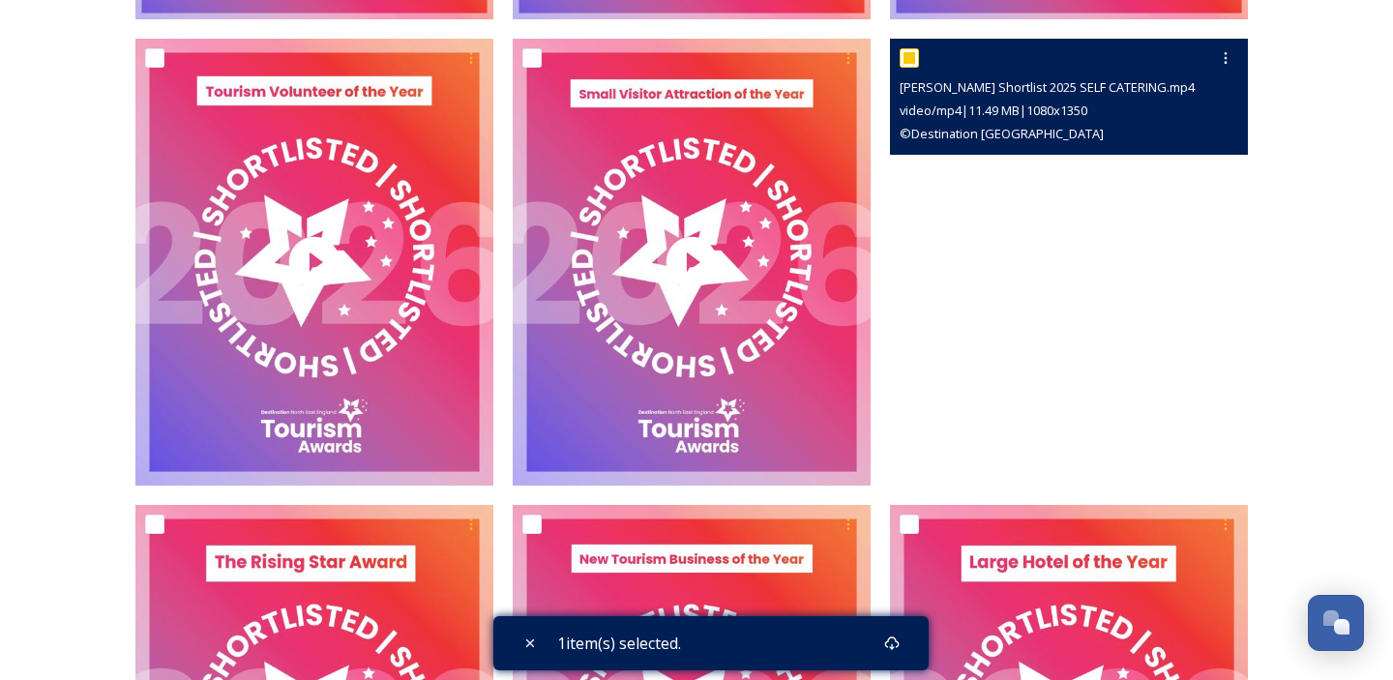 The width and height of the screenshot is (1393, 680). I want to click on span: 1 item(s) selected., so click(619, 643).